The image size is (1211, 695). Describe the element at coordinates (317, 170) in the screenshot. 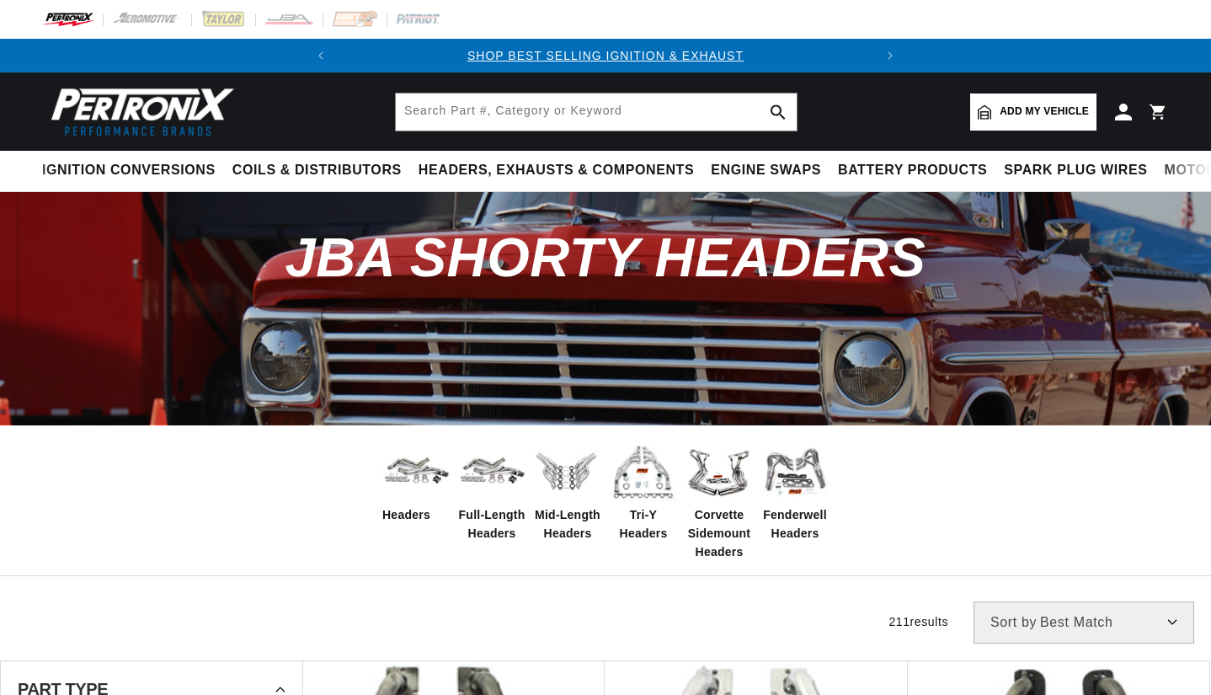

I see `summary: Coils & Distributors` at that location.